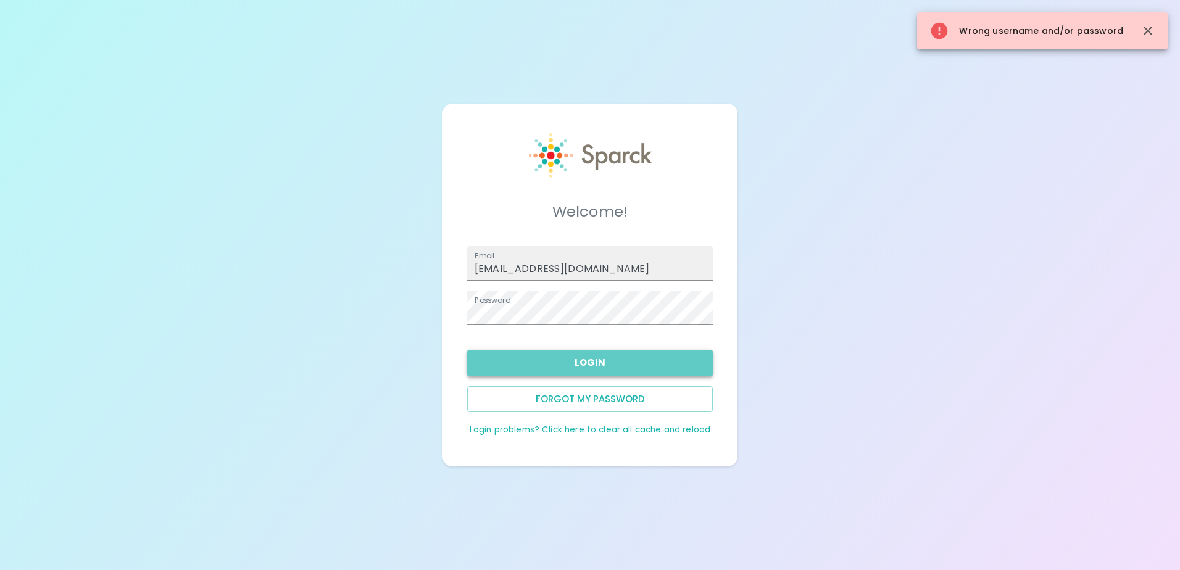 Image resolution: width=1180 pixels, height=570 pixels. Describe the element at coordinates (590, 212) in the screenshot. I see `h5: Welcome!` at that location.